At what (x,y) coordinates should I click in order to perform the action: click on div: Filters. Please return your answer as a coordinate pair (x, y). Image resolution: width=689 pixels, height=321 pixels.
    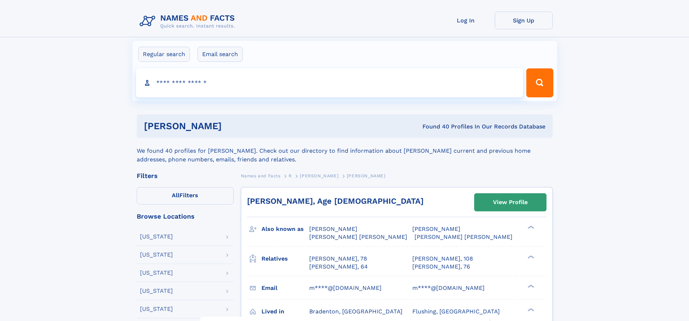
    Looking at the image, I should click on (185, 176).